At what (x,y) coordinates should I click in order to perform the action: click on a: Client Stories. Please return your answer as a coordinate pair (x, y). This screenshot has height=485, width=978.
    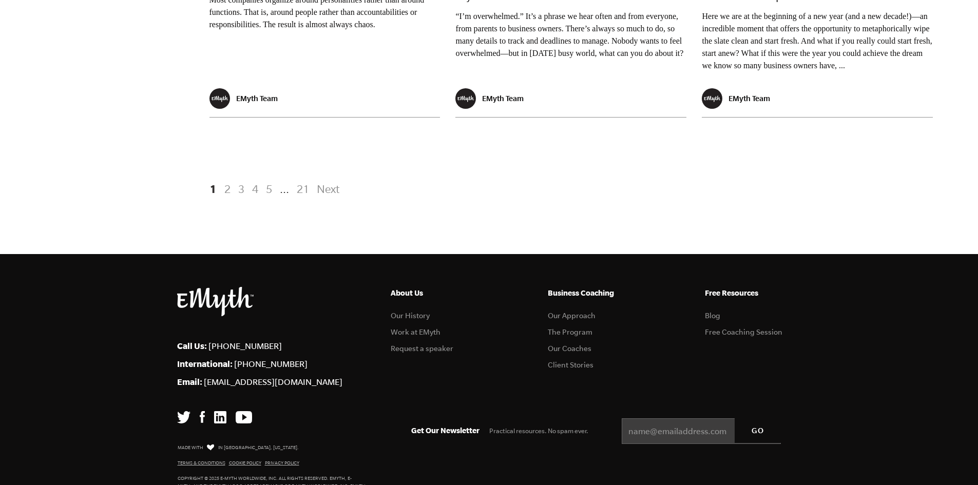
    Looking at the image, I should click on (571, 365).